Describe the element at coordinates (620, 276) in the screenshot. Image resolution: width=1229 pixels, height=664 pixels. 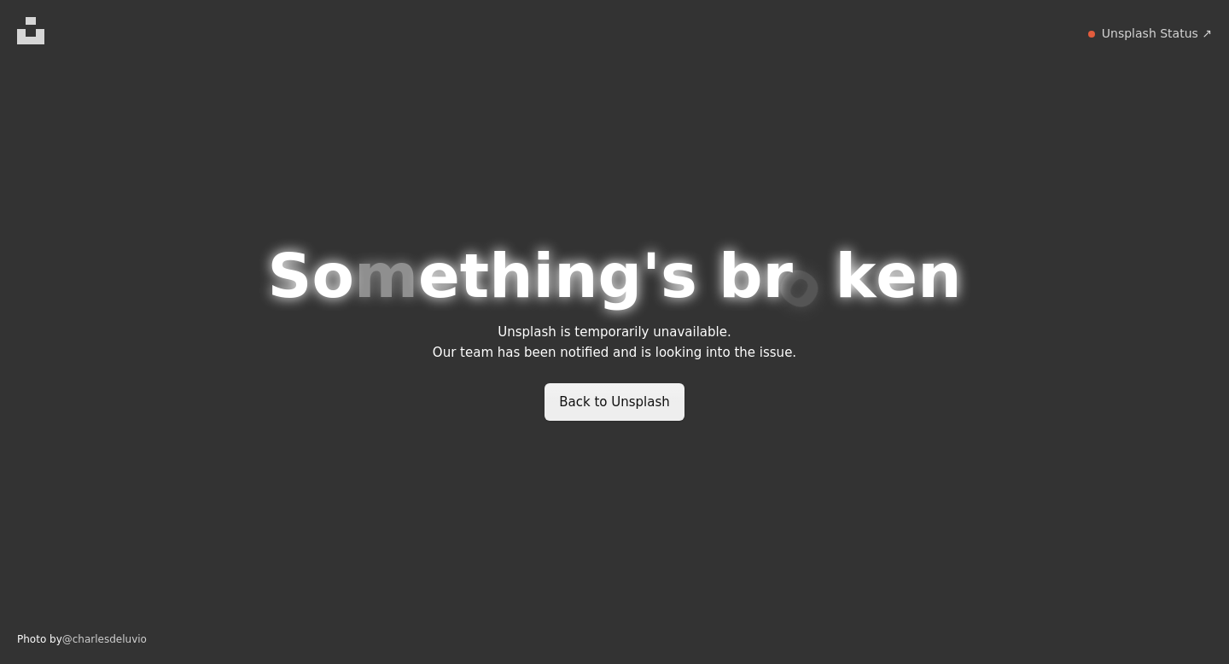
I see `span: g` at that location.